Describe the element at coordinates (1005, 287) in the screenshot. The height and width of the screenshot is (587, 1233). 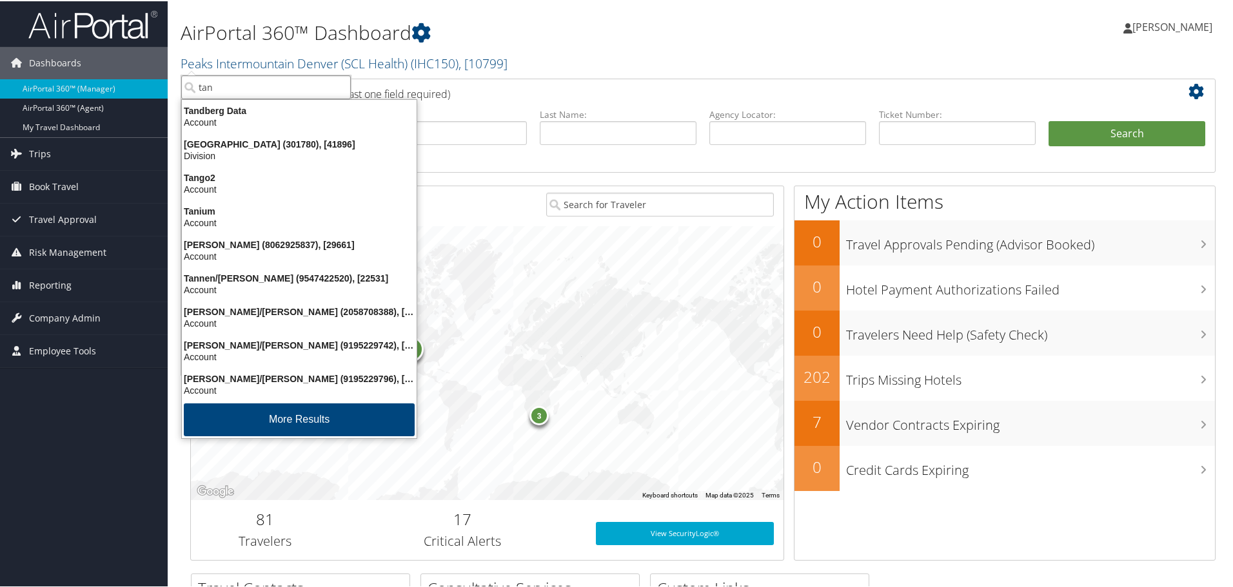
I see `a: 0Hotel Payment Authorizations Failed` at that location.